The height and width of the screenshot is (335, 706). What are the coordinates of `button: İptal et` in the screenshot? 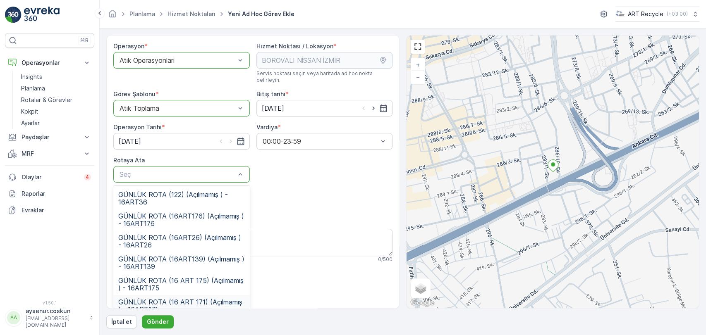 It's located at (122, 322).